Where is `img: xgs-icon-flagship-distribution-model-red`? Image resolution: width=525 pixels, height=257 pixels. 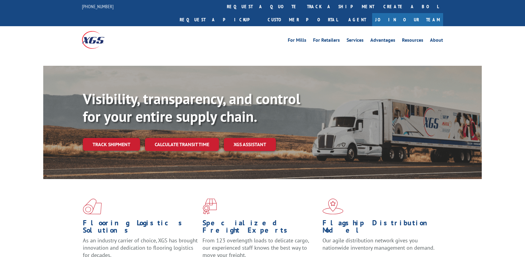
img: xgs-icon-flagship-distribution-model-red is located at coordinates (333, 206).